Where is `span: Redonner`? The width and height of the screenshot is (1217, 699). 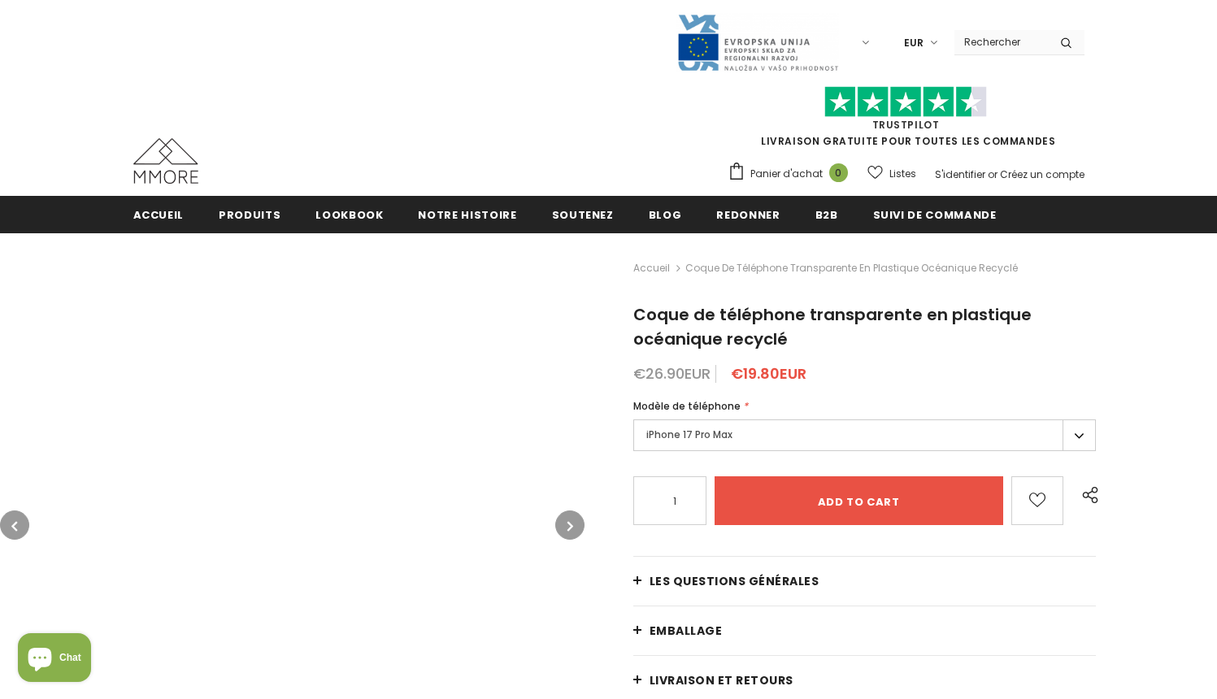 span: Redonner is located at coordinates (748, 215).